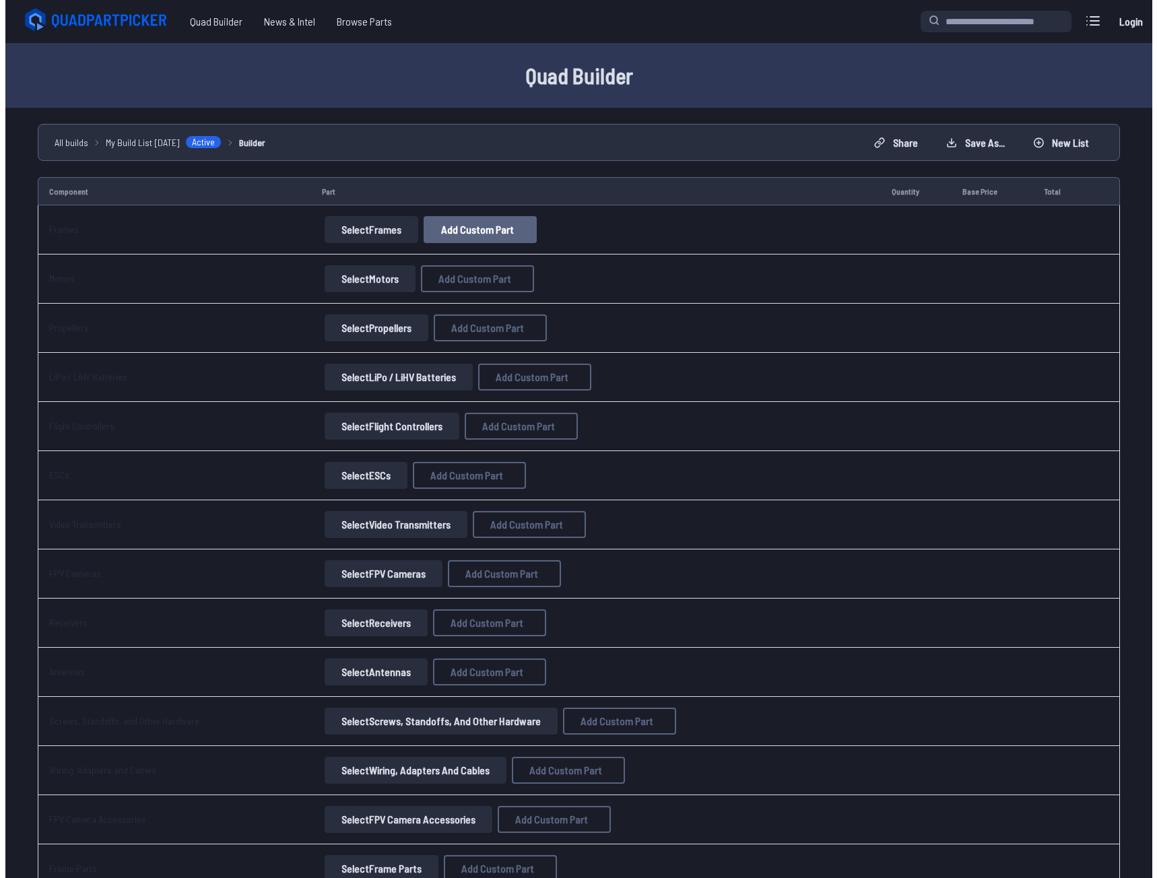  I want to click on a: News & Intel, so click(284, 22).